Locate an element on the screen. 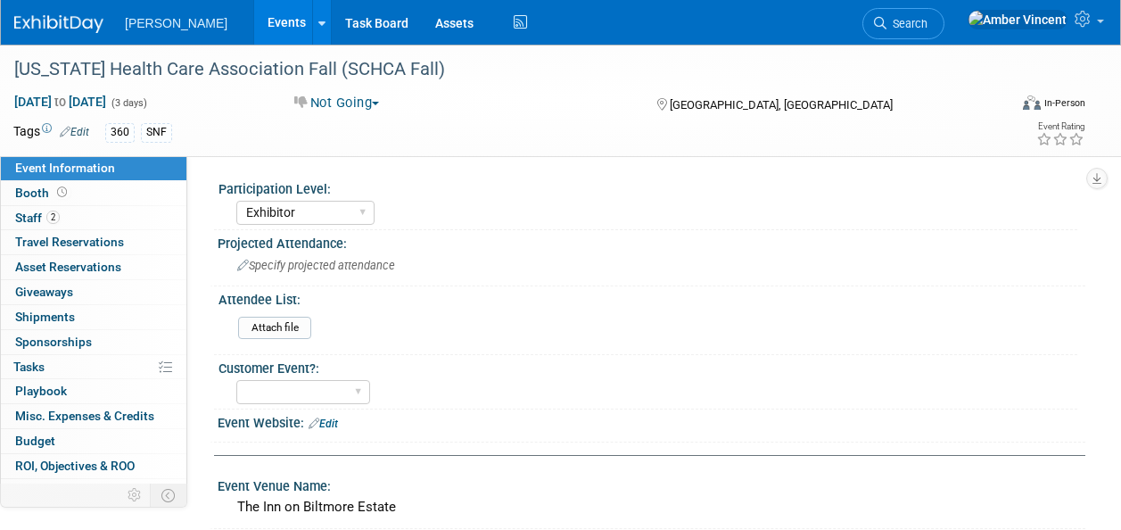  a: Playbook is located at coordinates (94, 391).